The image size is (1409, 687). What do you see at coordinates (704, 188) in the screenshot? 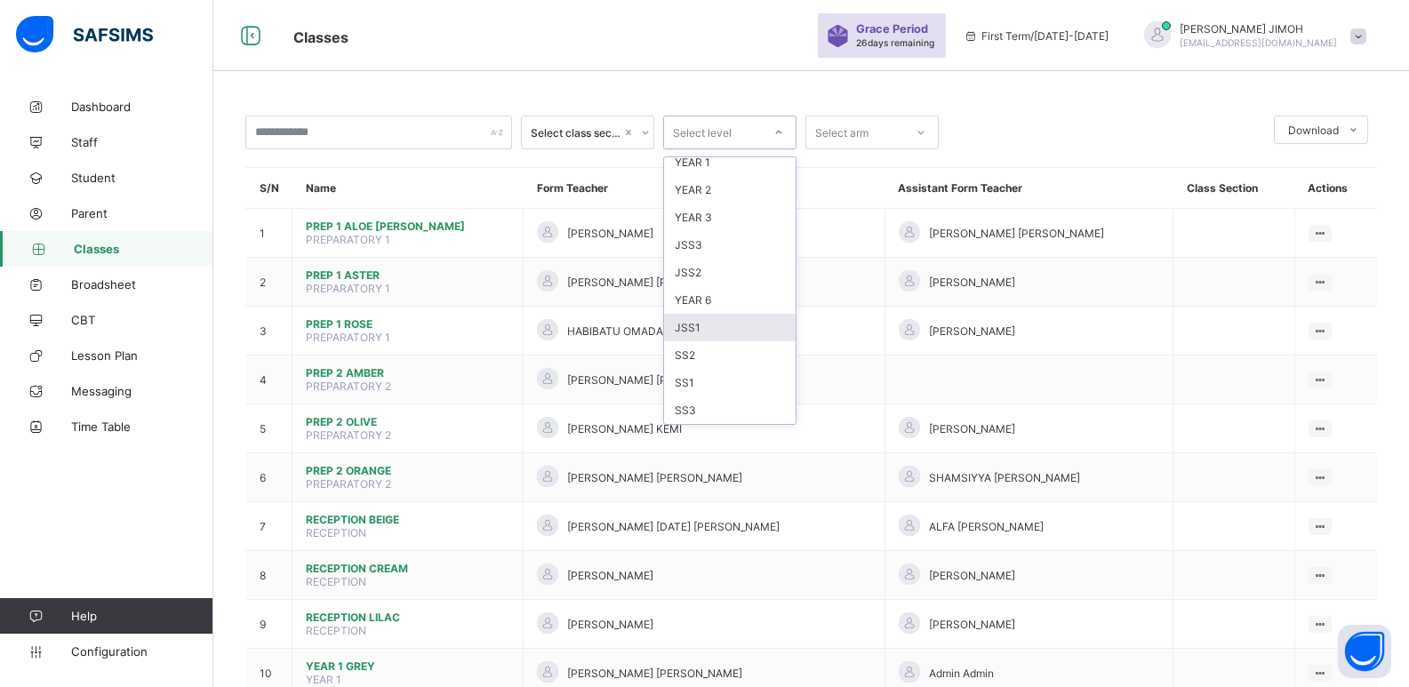
I see `th: Form Teacher` at bounding box center [704, 188].